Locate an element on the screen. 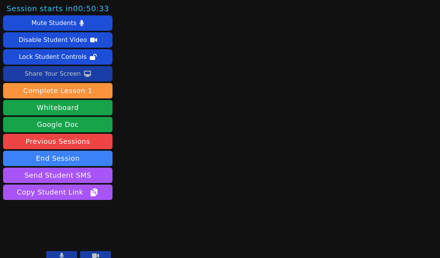 This screenshot has height=258, width=440. a: Previous Sessions is located at coordinates (58, 142).